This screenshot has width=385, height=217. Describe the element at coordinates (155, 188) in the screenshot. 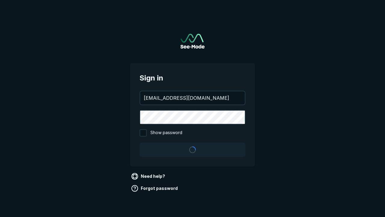

I see `a: Forgot password` at that location.